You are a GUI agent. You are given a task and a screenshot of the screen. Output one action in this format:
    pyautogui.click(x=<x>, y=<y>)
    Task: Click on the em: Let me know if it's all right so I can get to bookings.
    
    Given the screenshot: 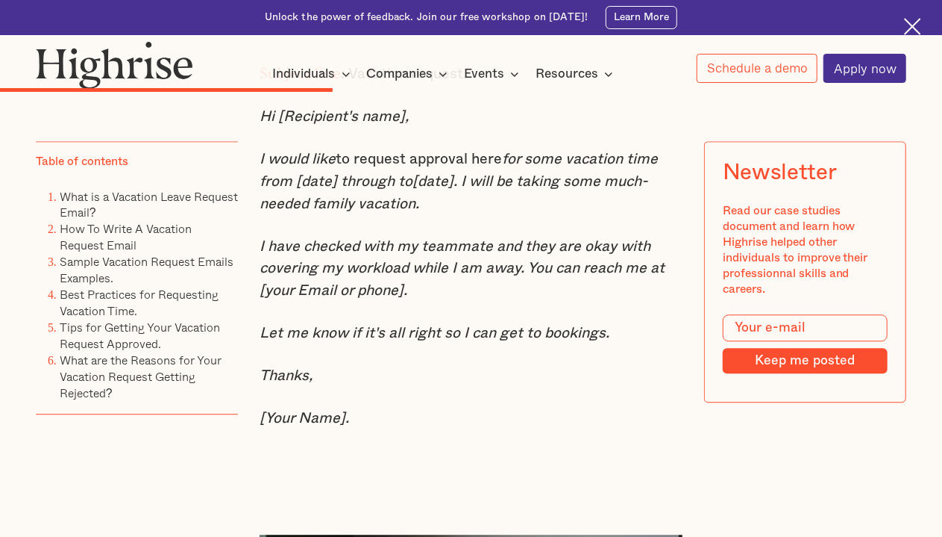 What is the action you would take?
    pyautogui.click(x=434, y=333)
    